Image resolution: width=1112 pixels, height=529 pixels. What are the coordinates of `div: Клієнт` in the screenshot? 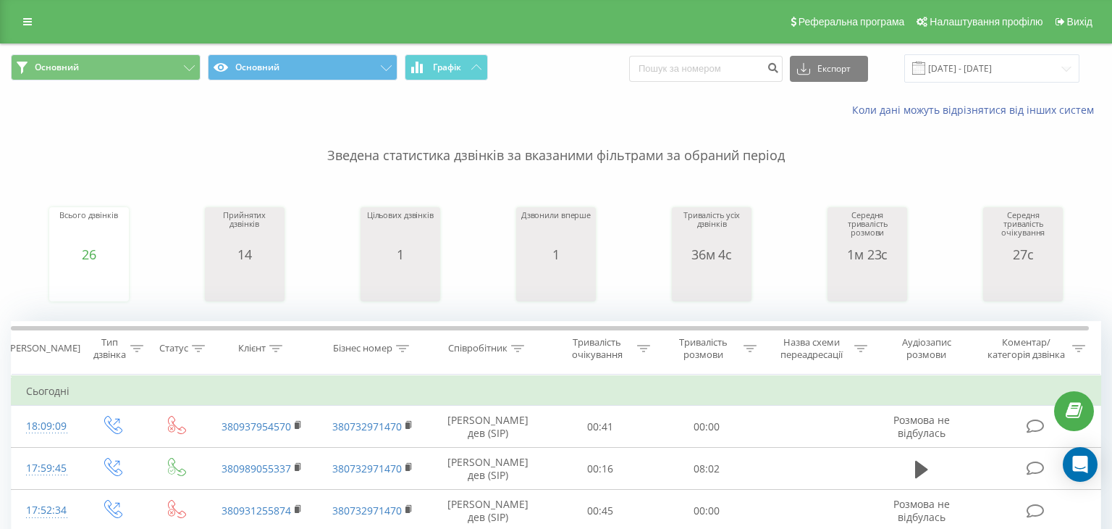 It's located at (252, 348).